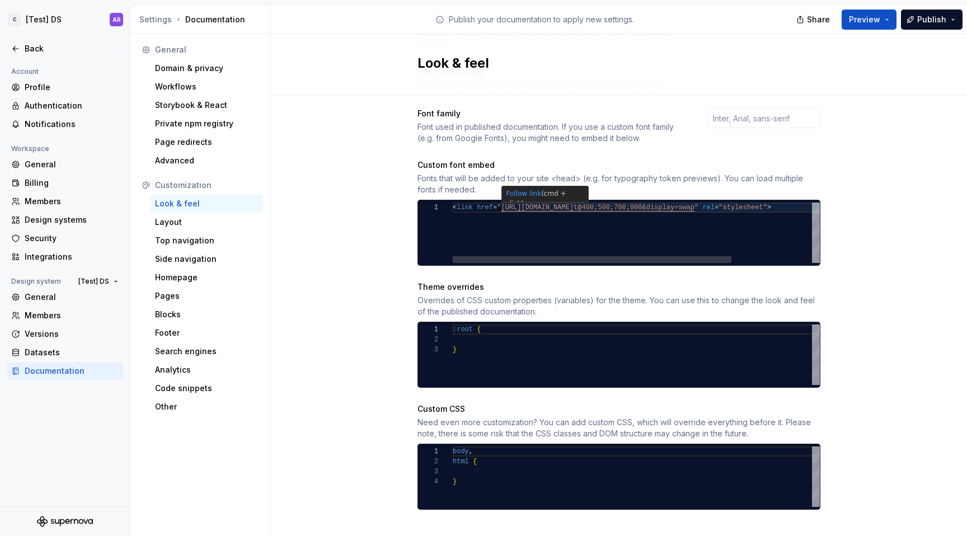 Image resolution: width=967 pixels, height=536 pixels. I want to click on span: html, so click(461, 462).